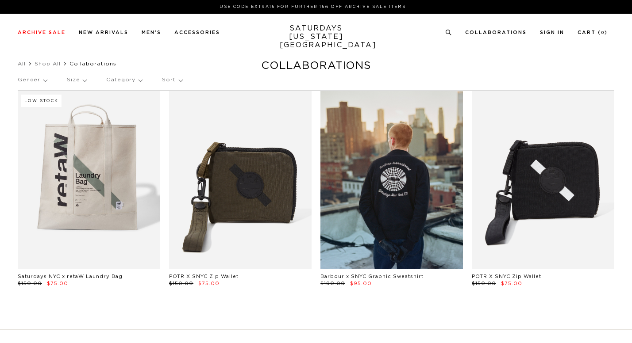 Image resolution: width=632 pixels, height=343 pixels. What do you see at coordinates (312, 7) in the screenshot?
I see `p: Use Code EXTRA15 for Further 15% Off Archive Sale Items` at bounding box center [312, 7].